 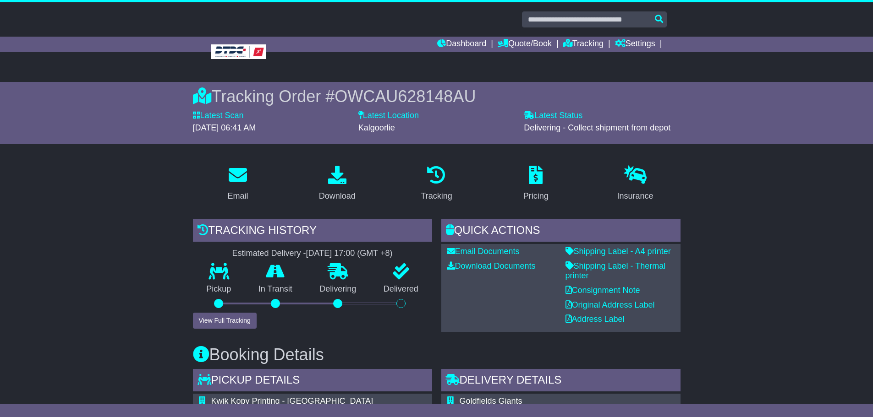 What do you see at coordinates (536, 196) in the screenshot?
I see `div: Pricing` at bounding box center [536, 196].